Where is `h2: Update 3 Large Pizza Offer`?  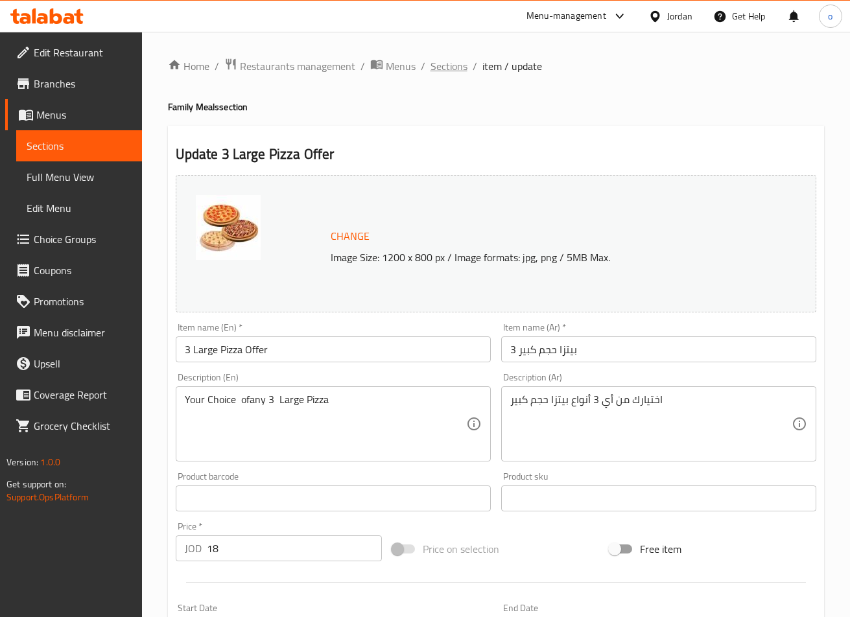 h2: Update 3 Large Pizza Offer is located at coordinates (496, 154).